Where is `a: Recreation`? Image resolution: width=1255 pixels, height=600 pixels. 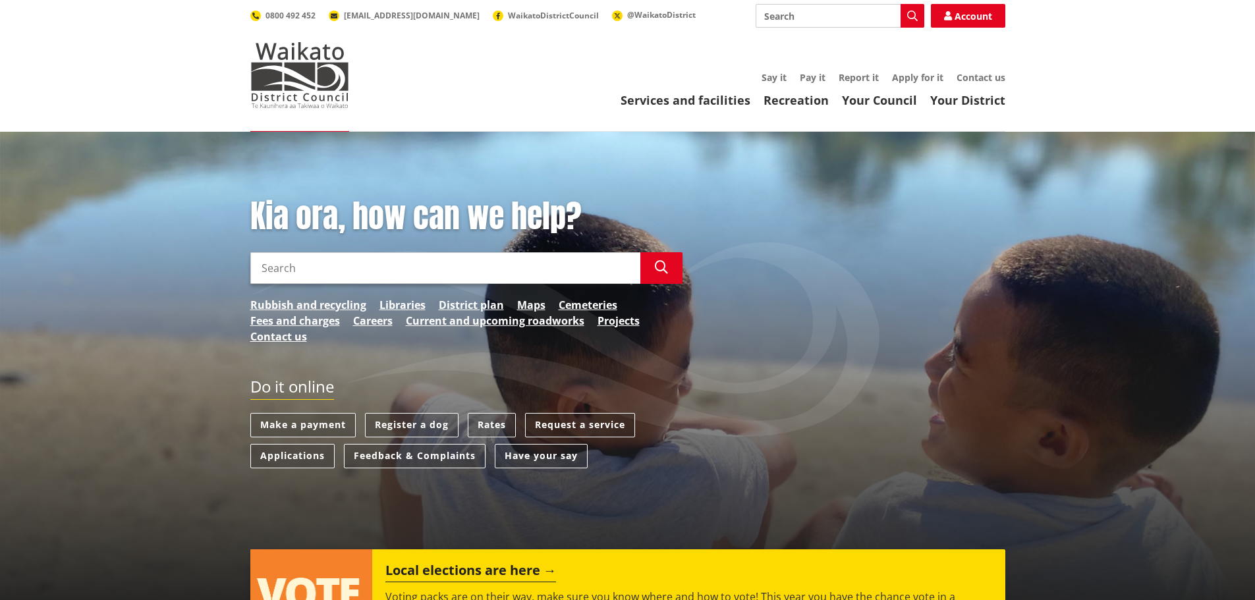
a: Recreation is located at coordinates (796, 100).